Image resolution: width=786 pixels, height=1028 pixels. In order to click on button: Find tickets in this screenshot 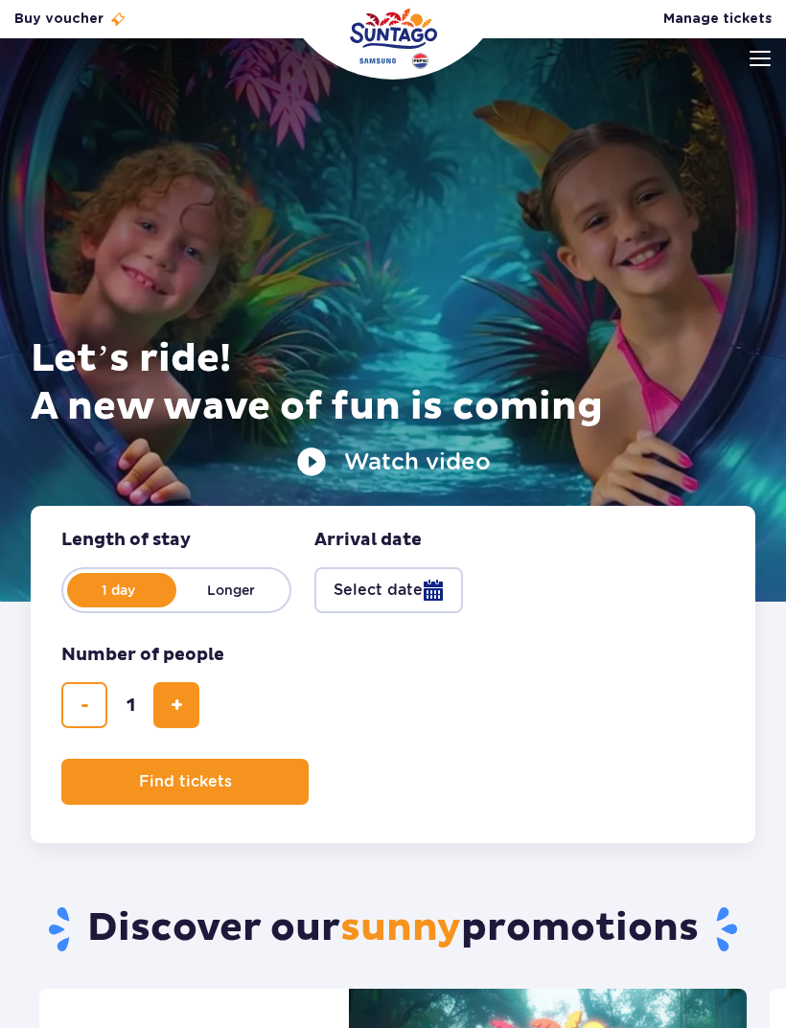, I will do `click(185, 782)`.